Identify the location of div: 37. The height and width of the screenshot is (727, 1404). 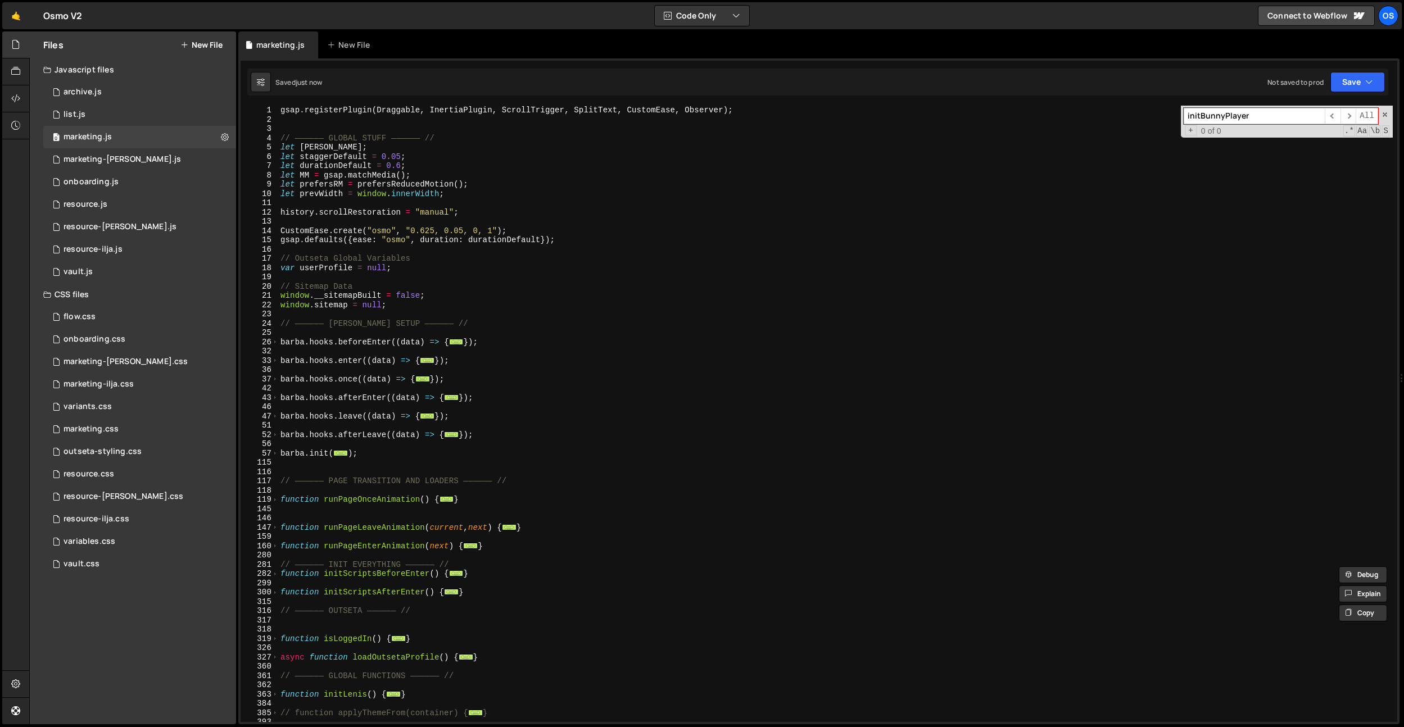
(260, 379).